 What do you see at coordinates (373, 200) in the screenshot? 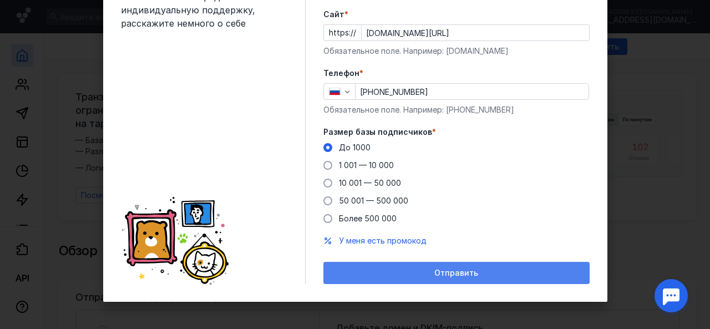
I see `span: 50 001 — 500 000` at bounding box center [373, 200].